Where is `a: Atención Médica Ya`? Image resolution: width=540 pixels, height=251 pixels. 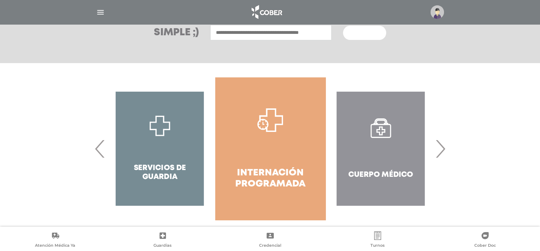 a: Atención Médica Ya is located at coordinates (55, 241).